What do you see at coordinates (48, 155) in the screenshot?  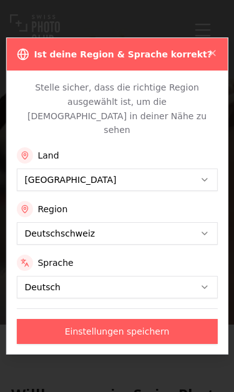 I see `label: Land` at bounding box center [48, 155].